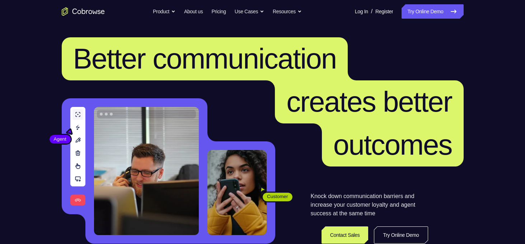  Describe the element at coordinates (384, 11) in the screenshot. I see `a: Register` at that location.